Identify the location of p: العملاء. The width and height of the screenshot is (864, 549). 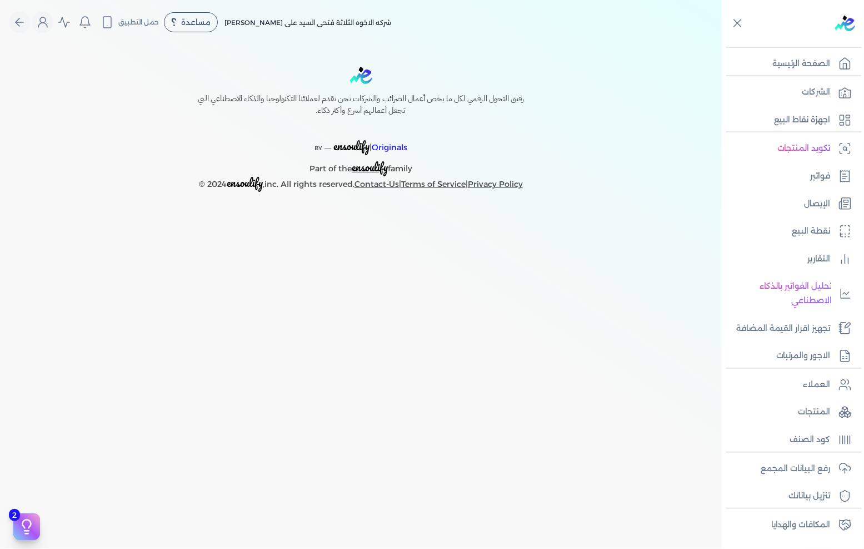
(817, 385).